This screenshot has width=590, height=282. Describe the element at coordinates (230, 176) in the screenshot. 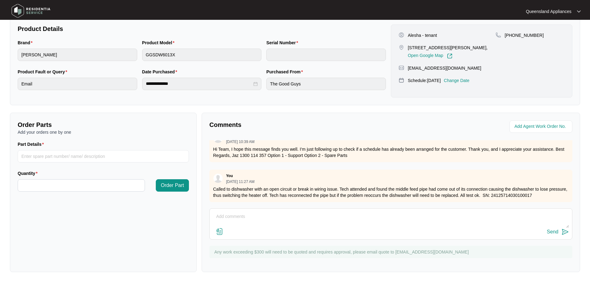

I see `p: You` at that location.